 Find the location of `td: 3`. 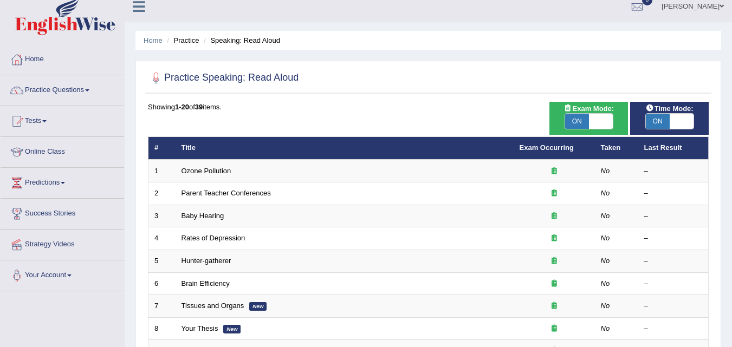

td: 3 is located at coordinates (162, 216).